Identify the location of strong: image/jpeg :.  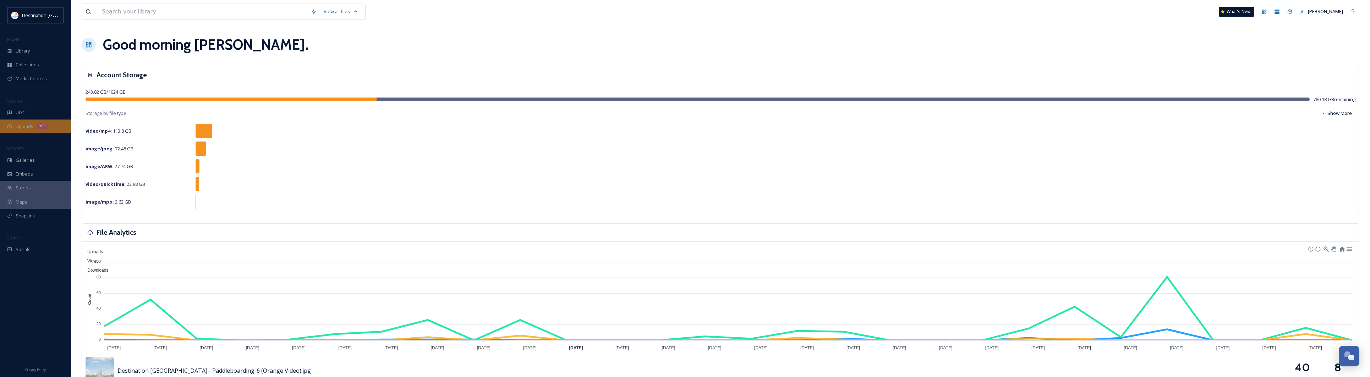
(100, 149).